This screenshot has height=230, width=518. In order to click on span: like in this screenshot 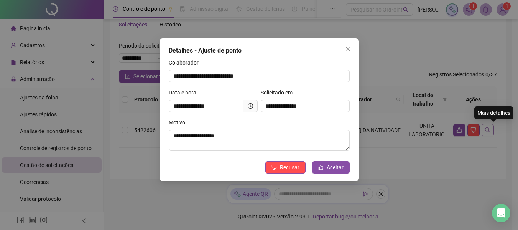, I will do `click(321, 167)`.